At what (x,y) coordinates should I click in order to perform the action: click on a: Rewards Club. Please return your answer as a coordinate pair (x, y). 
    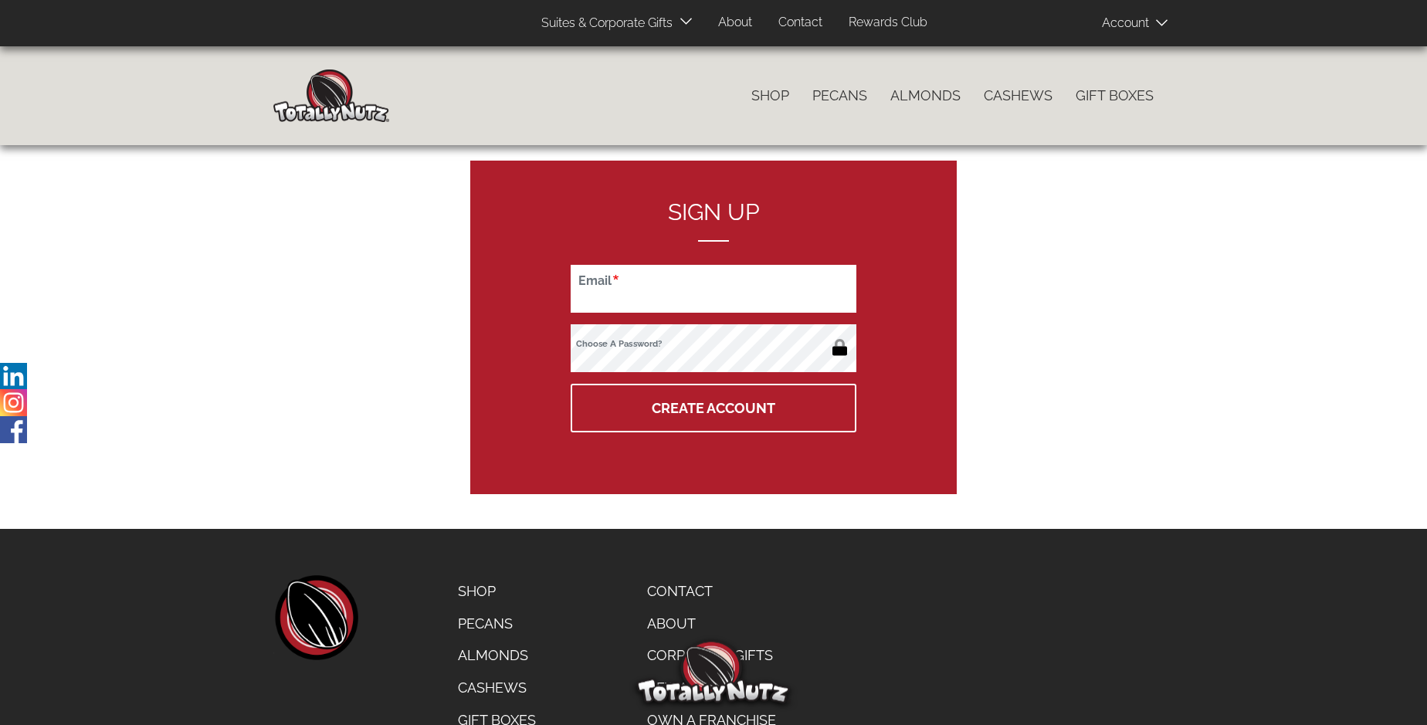
    Looking at the image, I should click on (888, 22).